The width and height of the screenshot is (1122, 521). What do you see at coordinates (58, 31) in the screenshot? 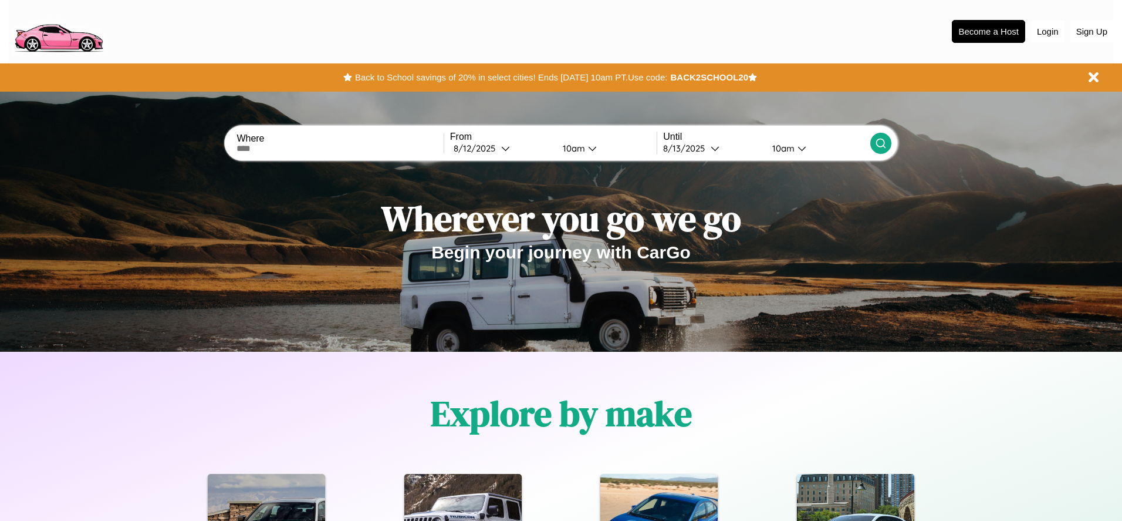
I see `img: logo` at bounding box center [58, 31].